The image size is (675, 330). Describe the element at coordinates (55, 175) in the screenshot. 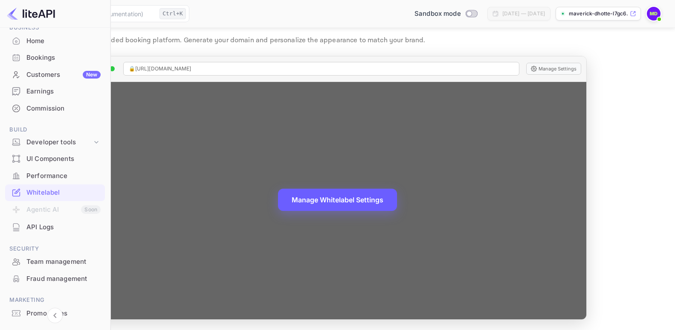

I see `a: Performance` at that location.